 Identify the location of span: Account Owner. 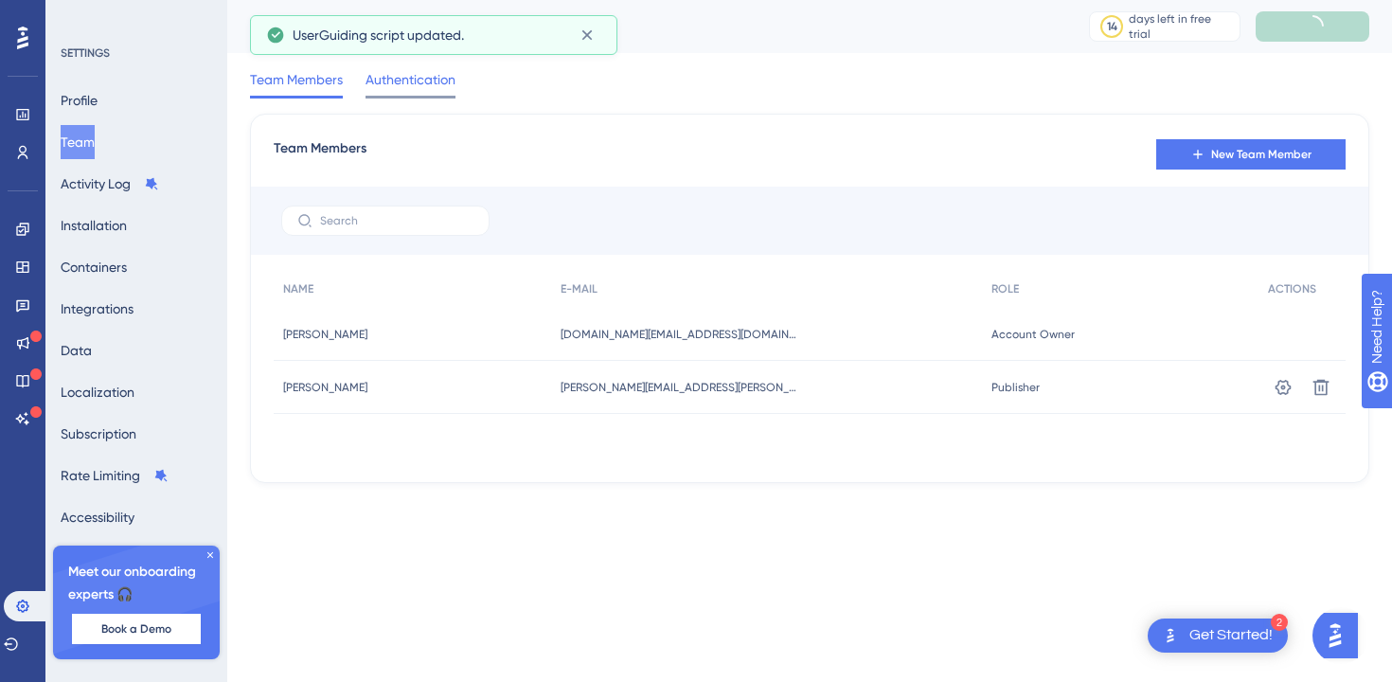
(1033, 334).